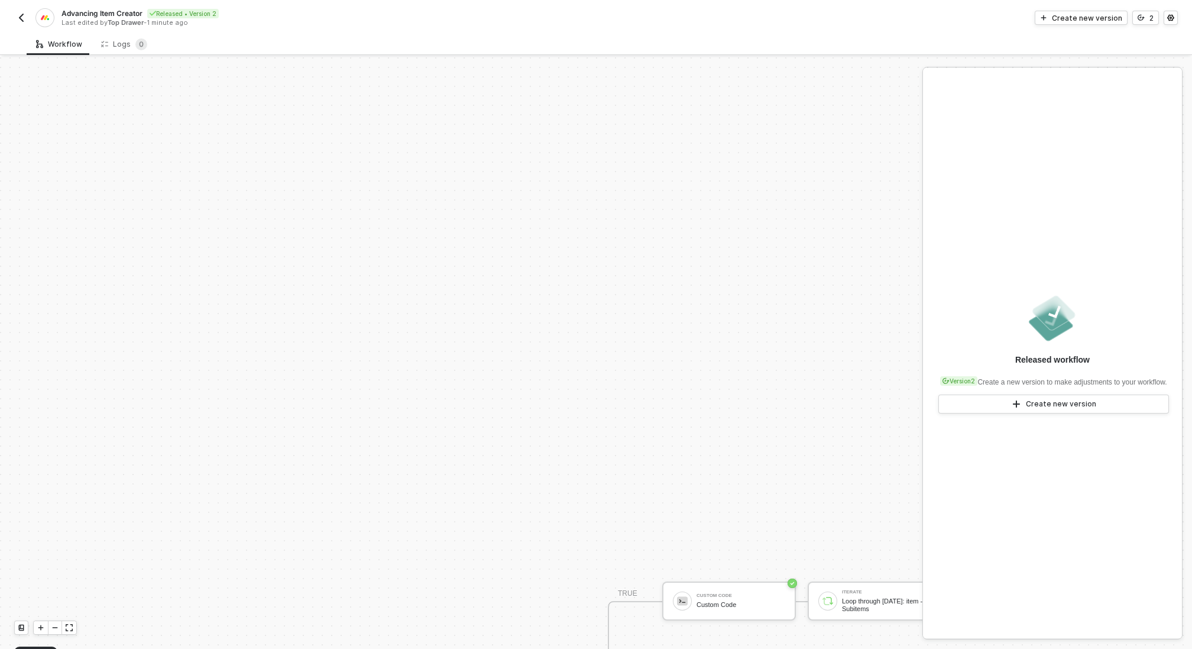 This screenshot has height=649, width=1192. I want to click on div: Logs, so click(124, 44).